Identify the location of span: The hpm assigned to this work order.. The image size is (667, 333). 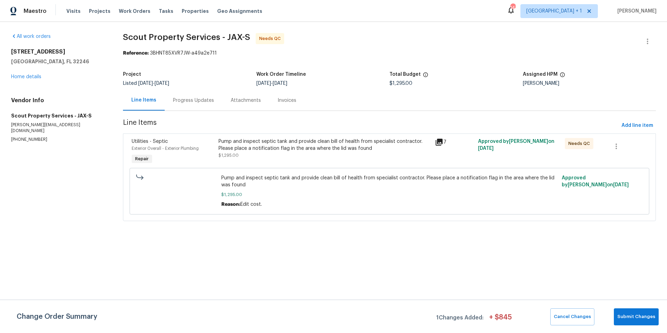
(563, 76).